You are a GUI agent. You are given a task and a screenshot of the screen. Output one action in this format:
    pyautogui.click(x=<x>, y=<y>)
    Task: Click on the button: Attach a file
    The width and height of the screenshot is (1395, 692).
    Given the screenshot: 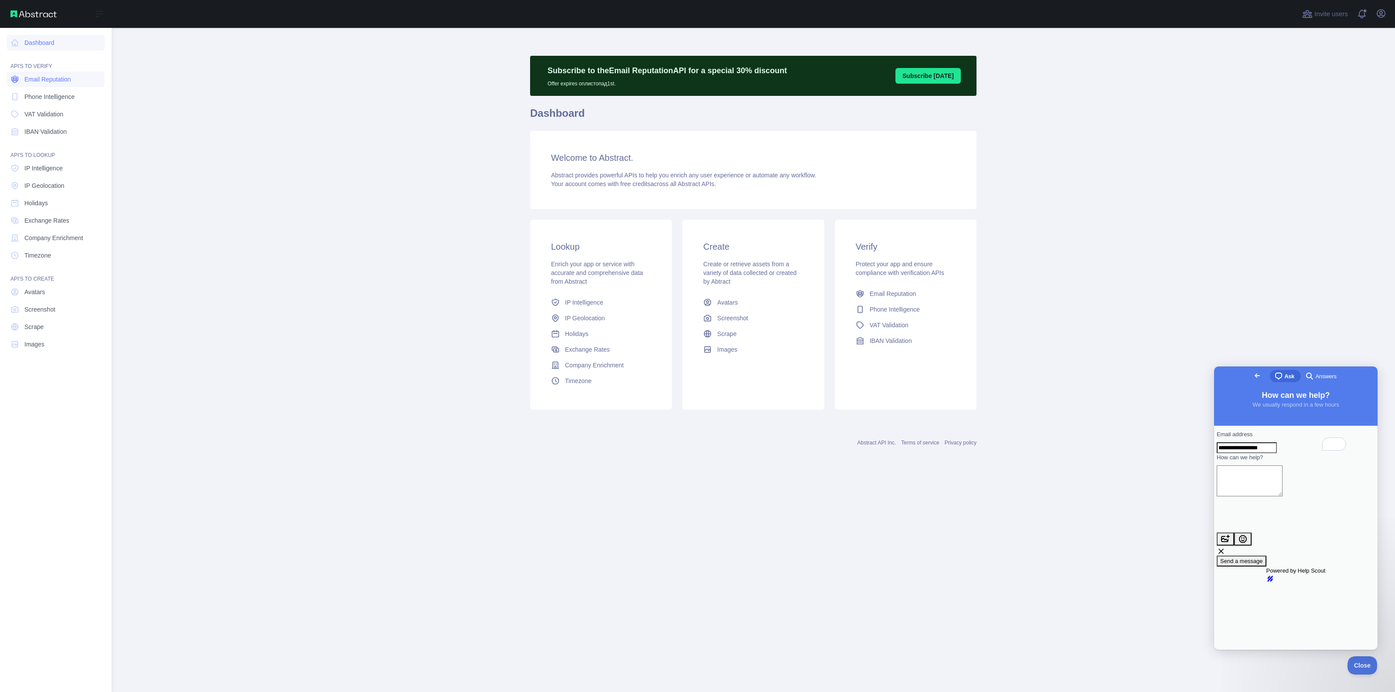 What is the action you would take?
    pyautogui.click(x=11, y=173)
    